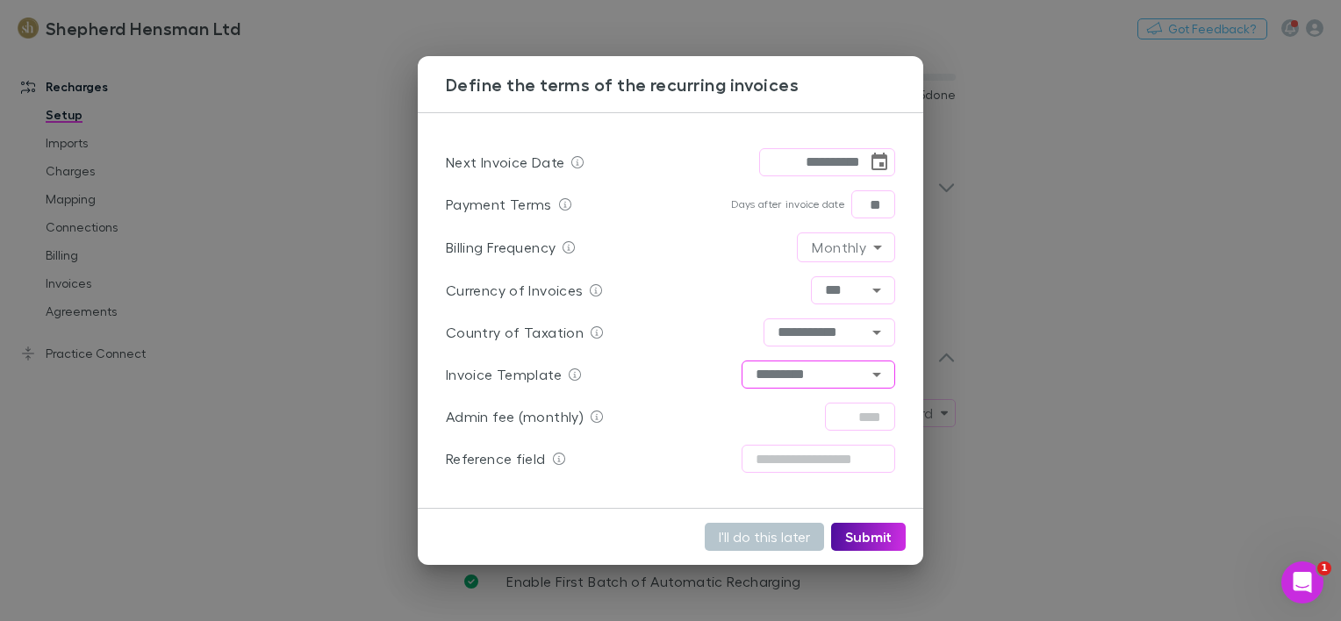  What do you see at coordinates (504, 375) in the screenshot?
I see `p: Invoice Template` at bounding box center [504, 375].